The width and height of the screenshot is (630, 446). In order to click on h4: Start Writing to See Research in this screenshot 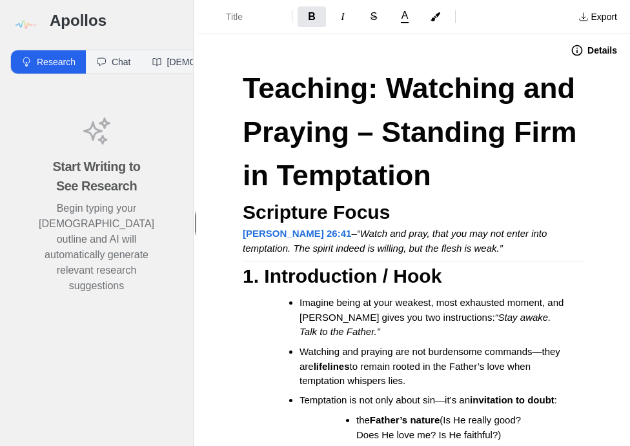, I will do `click(96, 176)`.